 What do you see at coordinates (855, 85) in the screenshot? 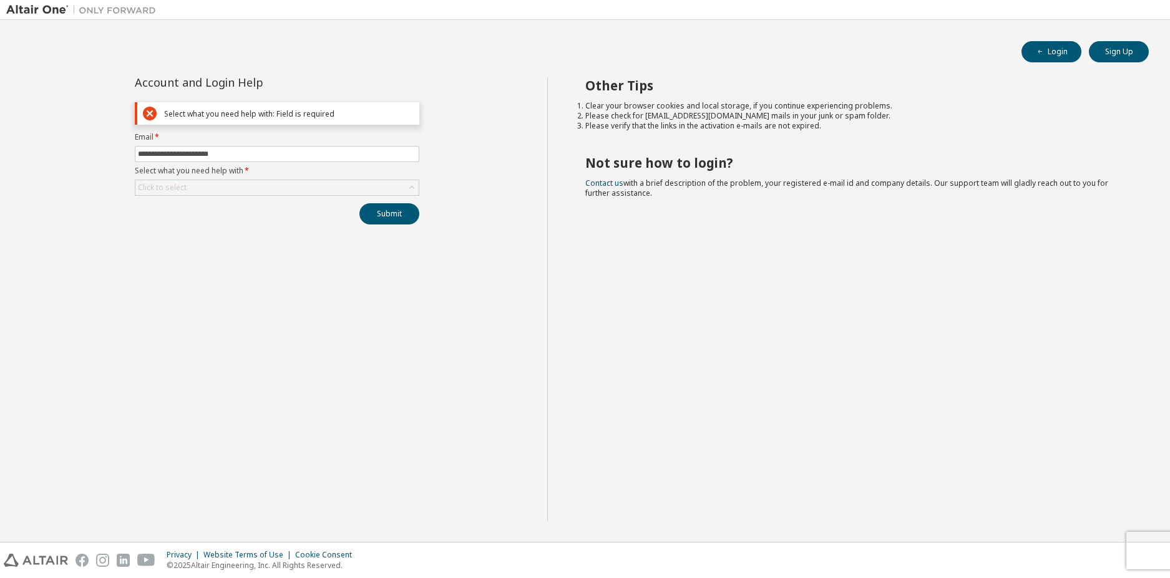
I see `h2: Other Tips` at bounding box center [855, 85].